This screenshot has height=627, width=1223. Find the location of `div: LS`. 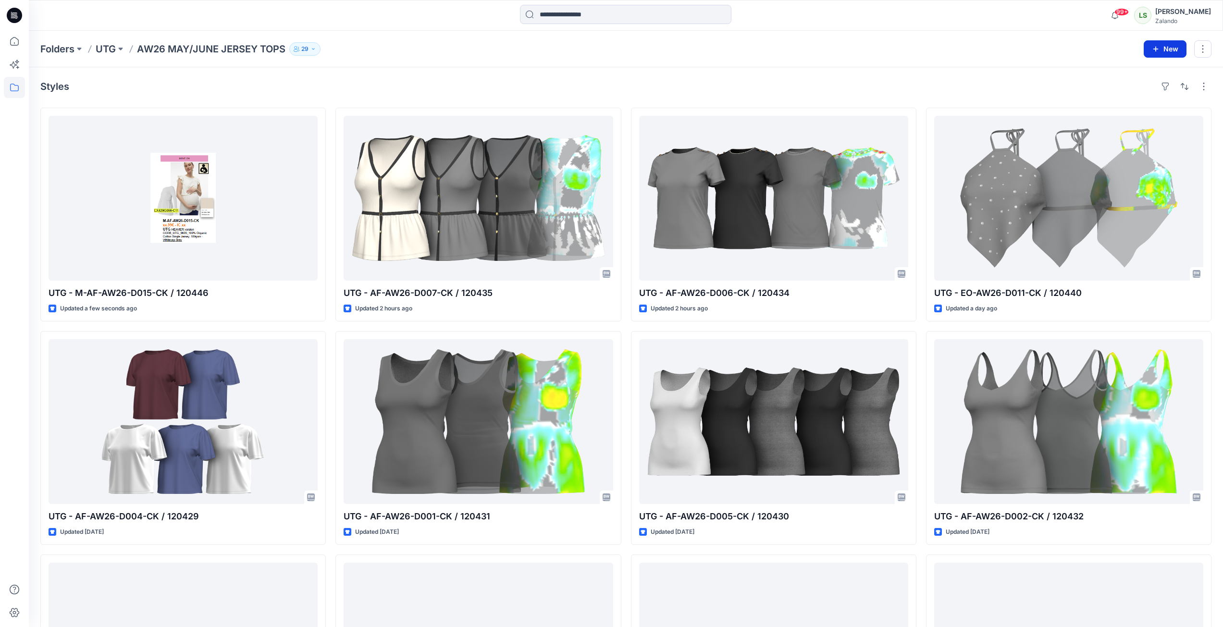

div: LS is located at coordinates (1143, 15).